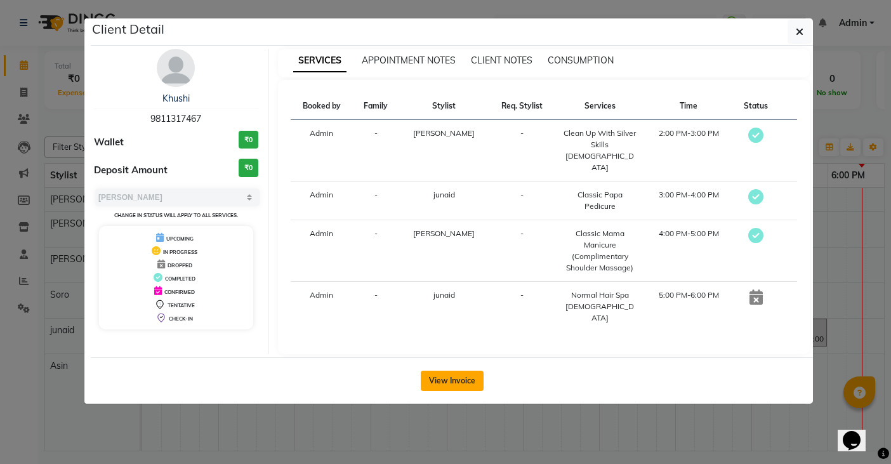  I want to click on span: CHECK-IN, so click(181, 319).